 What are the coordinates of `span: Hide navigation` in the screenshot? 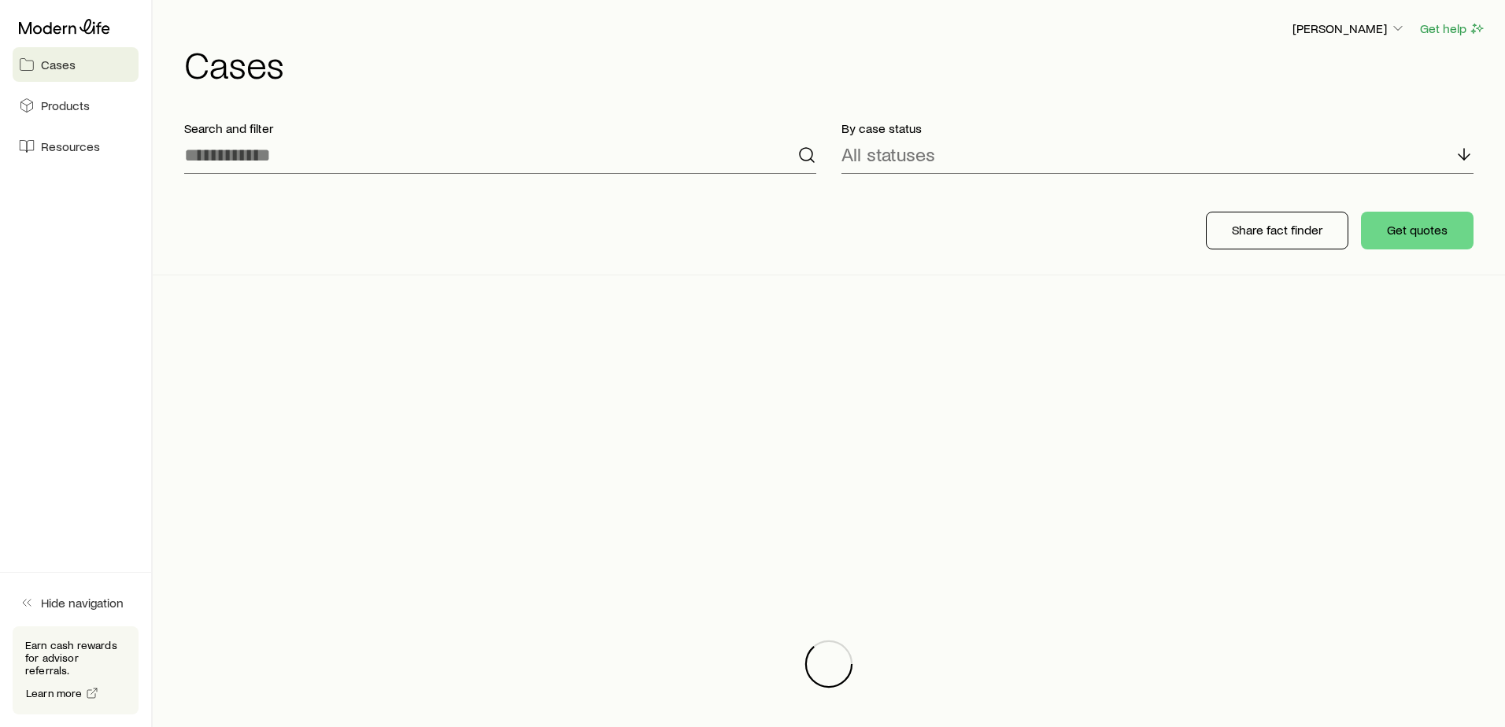 It's located at (82, 603).